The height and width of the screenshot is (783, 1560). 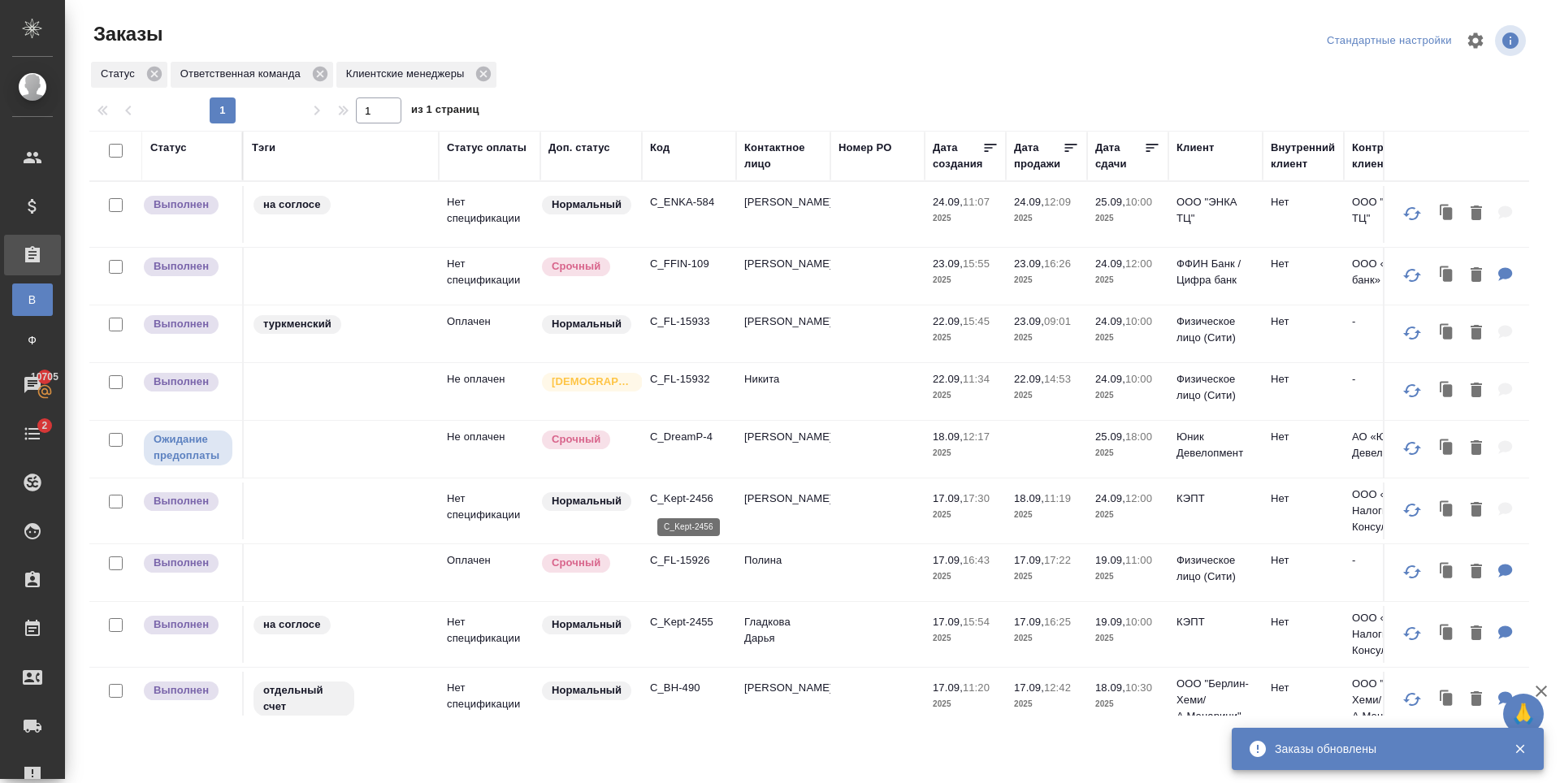 What do you see at coordinates (1057, 379) in the screenshot?
I see `p: 14:53` at bounding box center [1057, 379].